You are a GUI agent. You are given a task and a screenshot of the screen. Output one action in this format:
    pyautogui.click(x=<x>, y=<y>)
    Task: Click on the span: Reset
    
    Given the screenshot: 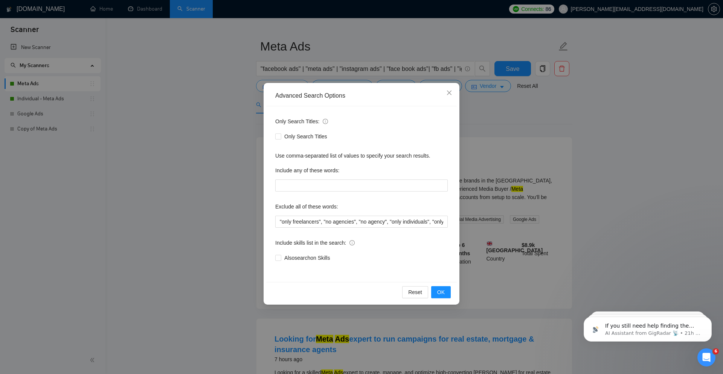 What is the action you would take?
    pyautogui.click(x=415, y=292)
    